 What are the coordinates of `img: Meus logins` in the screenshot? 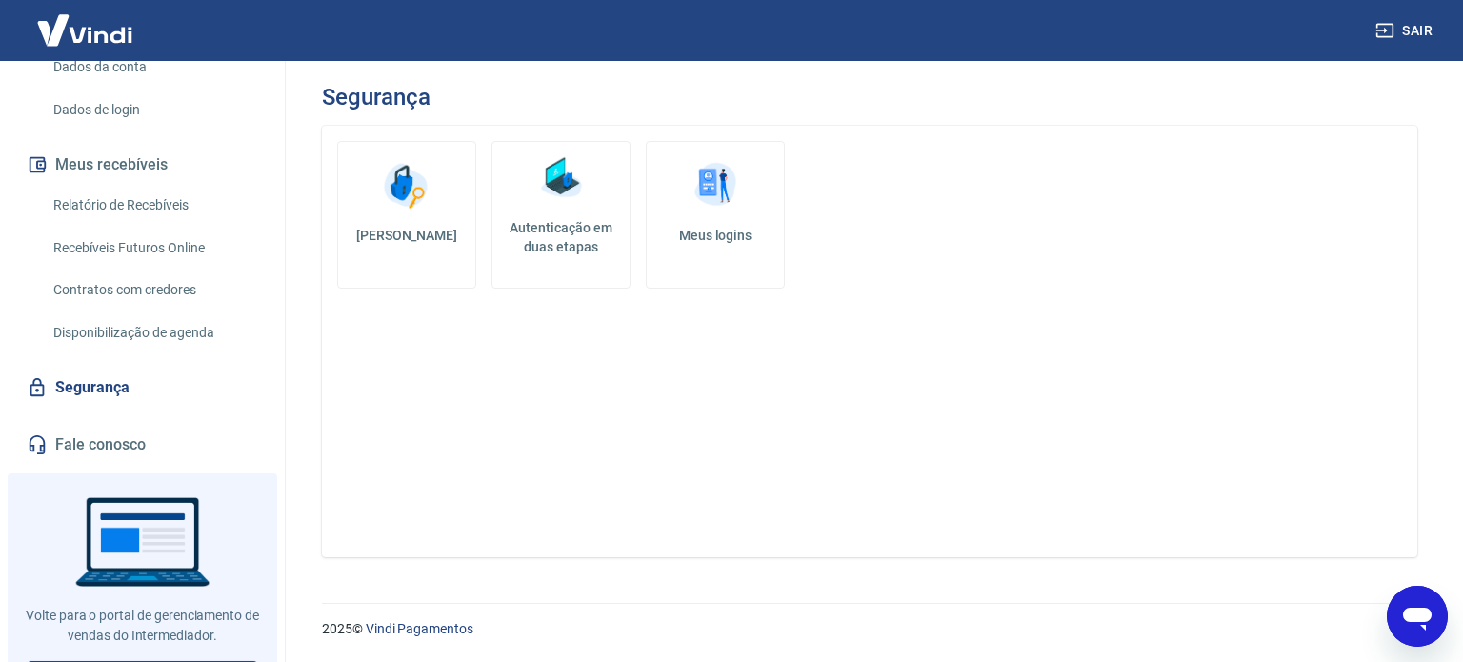 It's located at (715, 186).